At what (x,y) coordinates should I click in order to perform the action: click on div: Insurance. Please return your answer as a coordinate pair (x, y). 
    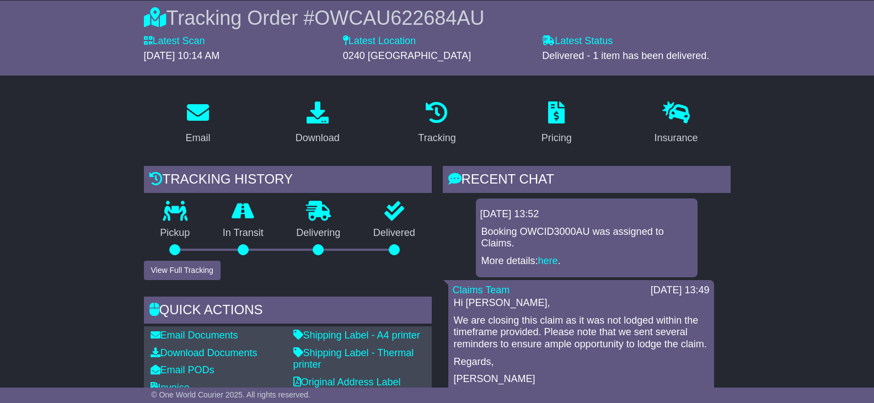
    Looking at the image, I should click on (676, 138).